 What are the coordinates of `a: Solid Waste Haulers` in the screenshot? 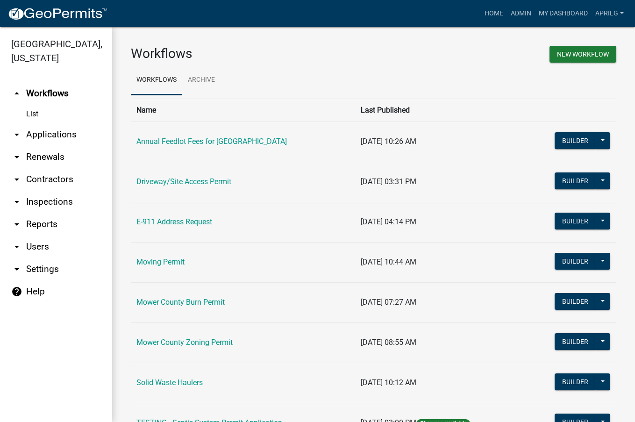 It's located at (170, 382).